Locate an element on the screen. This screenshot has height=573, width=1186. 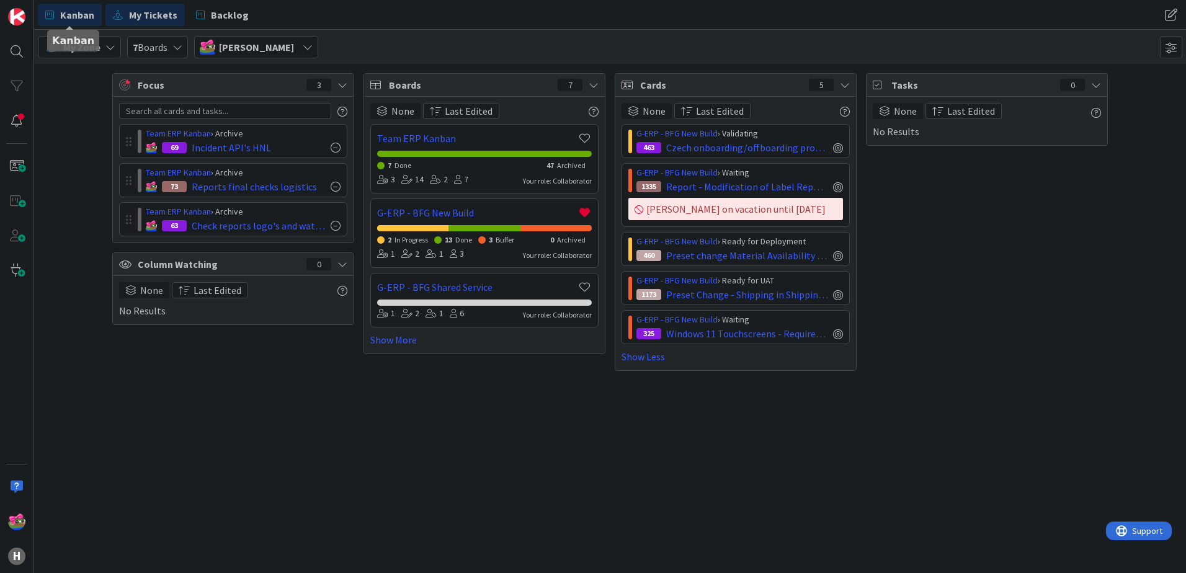
div: 1335 is located at coordinates (649, 187).